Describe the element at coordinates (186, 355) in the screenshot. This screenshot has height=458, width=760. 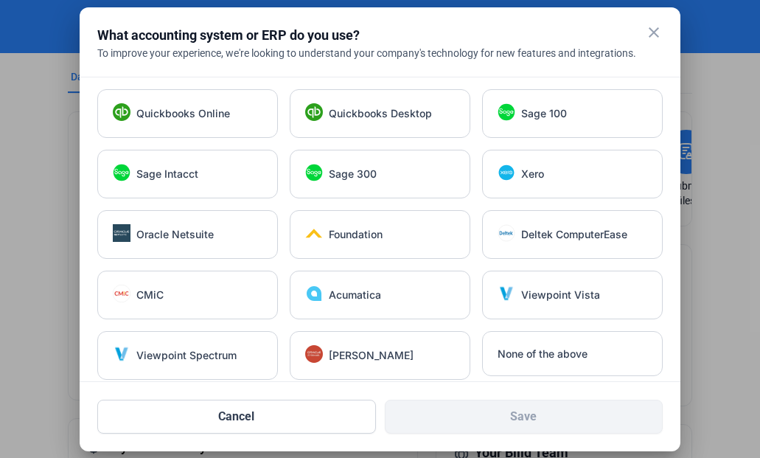
I see `span: Viewpoint Spectrum` at that location.